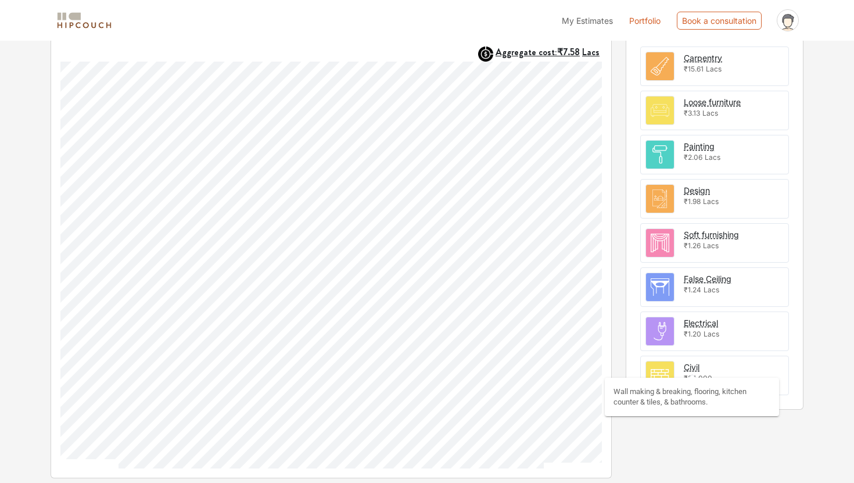 The height and width of the screenshot is (483, 854). Describe the element at coordinates (547, 52) in the screenshot. I see `strong: Aggregate cost:` at that location.